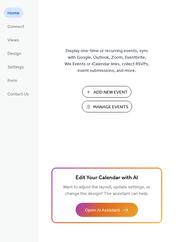 The height and width of the screenshot is (242, 176). I want to click on span: Settings, so click(16, 67).